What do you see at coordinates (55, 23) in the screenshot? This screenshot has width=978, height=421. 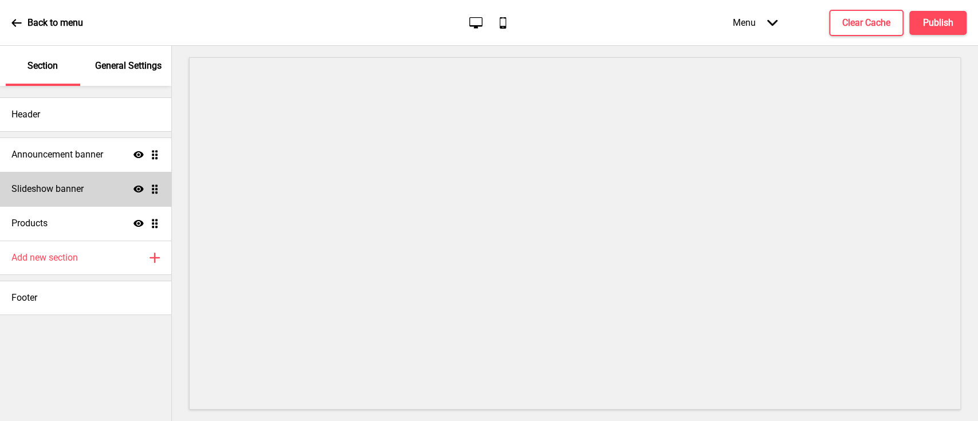 I see `p: Back to menu` at bounding box center [55, 23].